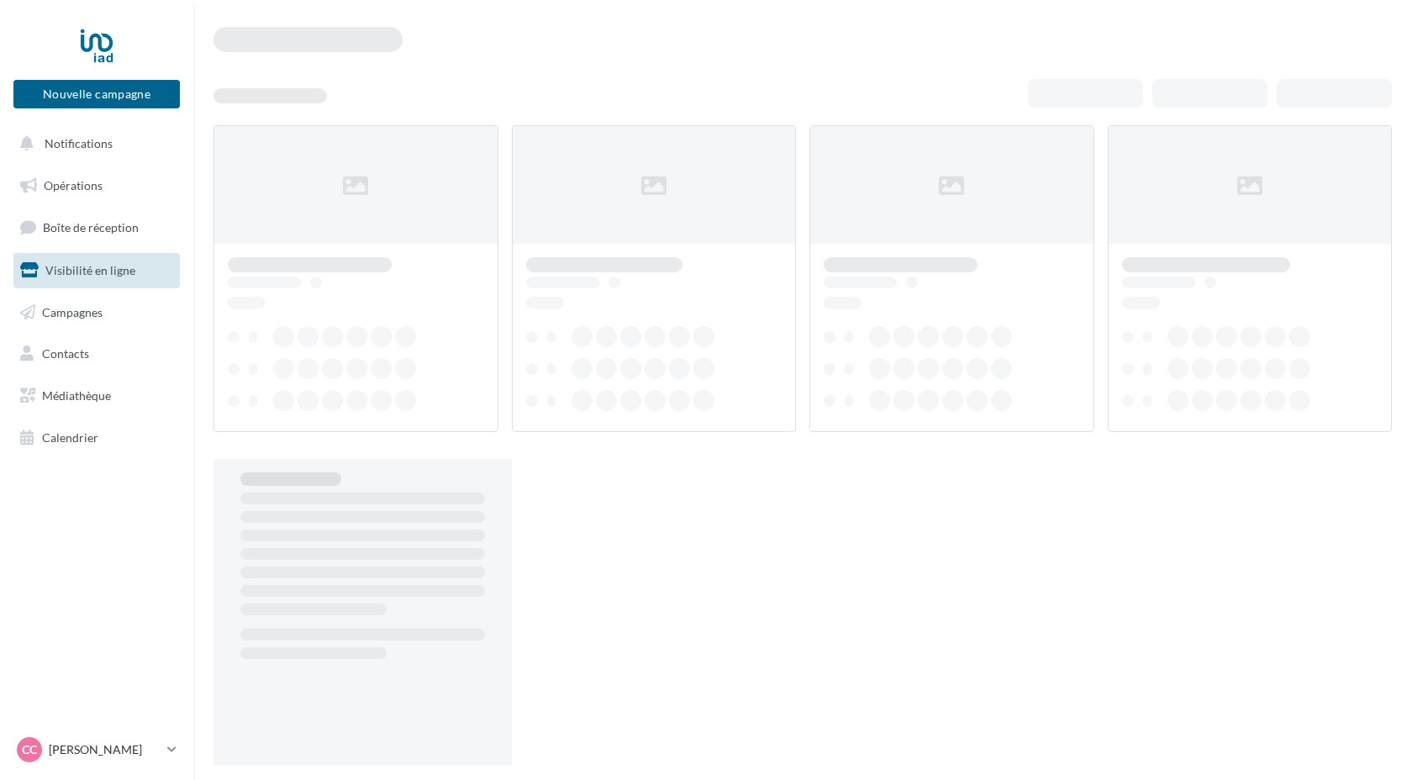 This screenshot has width=1412, height=780. I want to click on span: Médiathèque, so click(76, 395).